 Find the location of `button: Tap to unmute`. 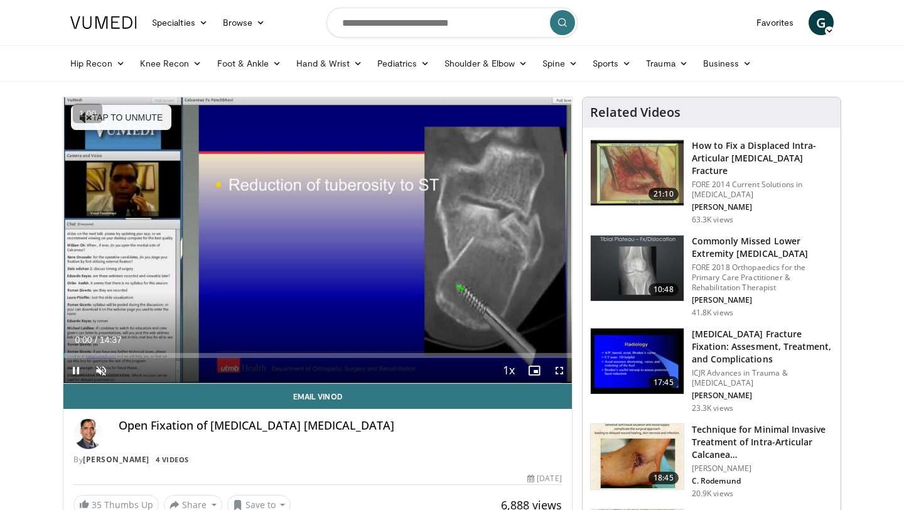

button: Tap to unmute is located at coordinates (121, 117).